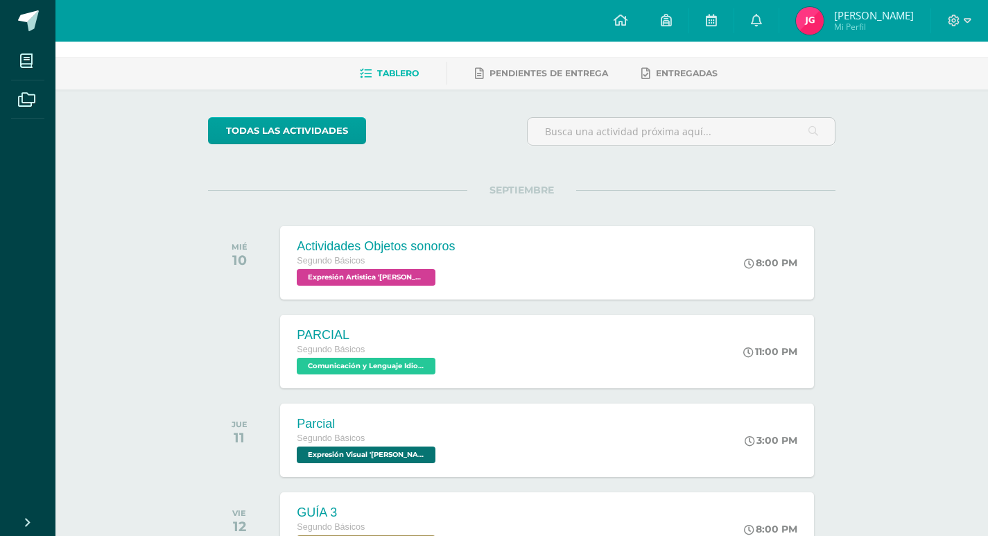  I want to click on span: Expresión Artistica 'Miguel Angel ', so click(366, 277).